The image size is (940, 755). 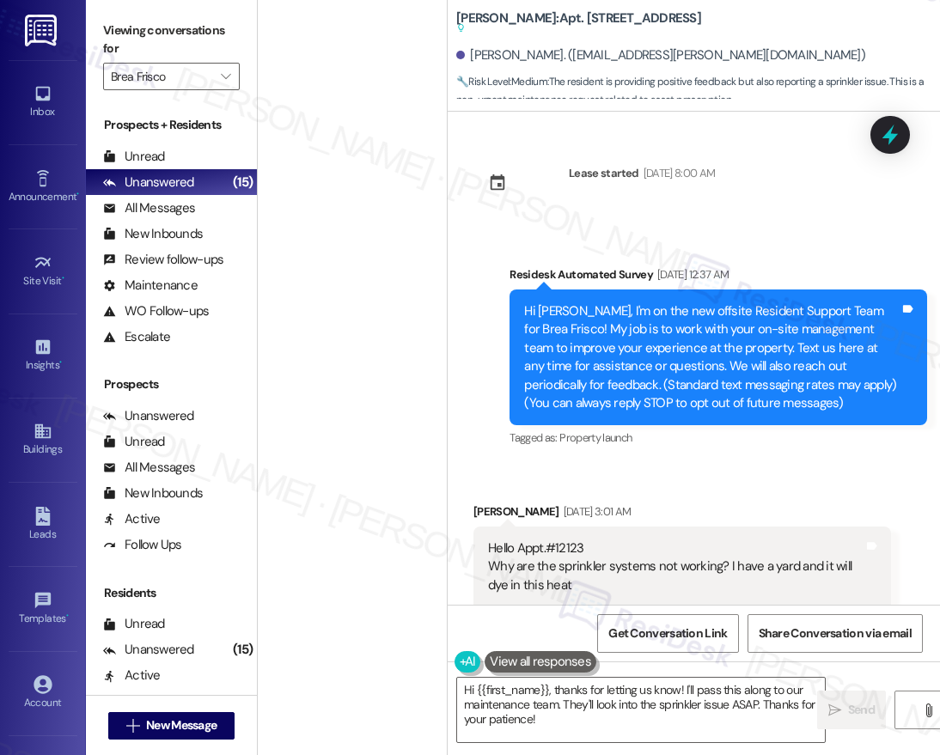 I want to click on a: Templates •, so click(x=43, y=609).